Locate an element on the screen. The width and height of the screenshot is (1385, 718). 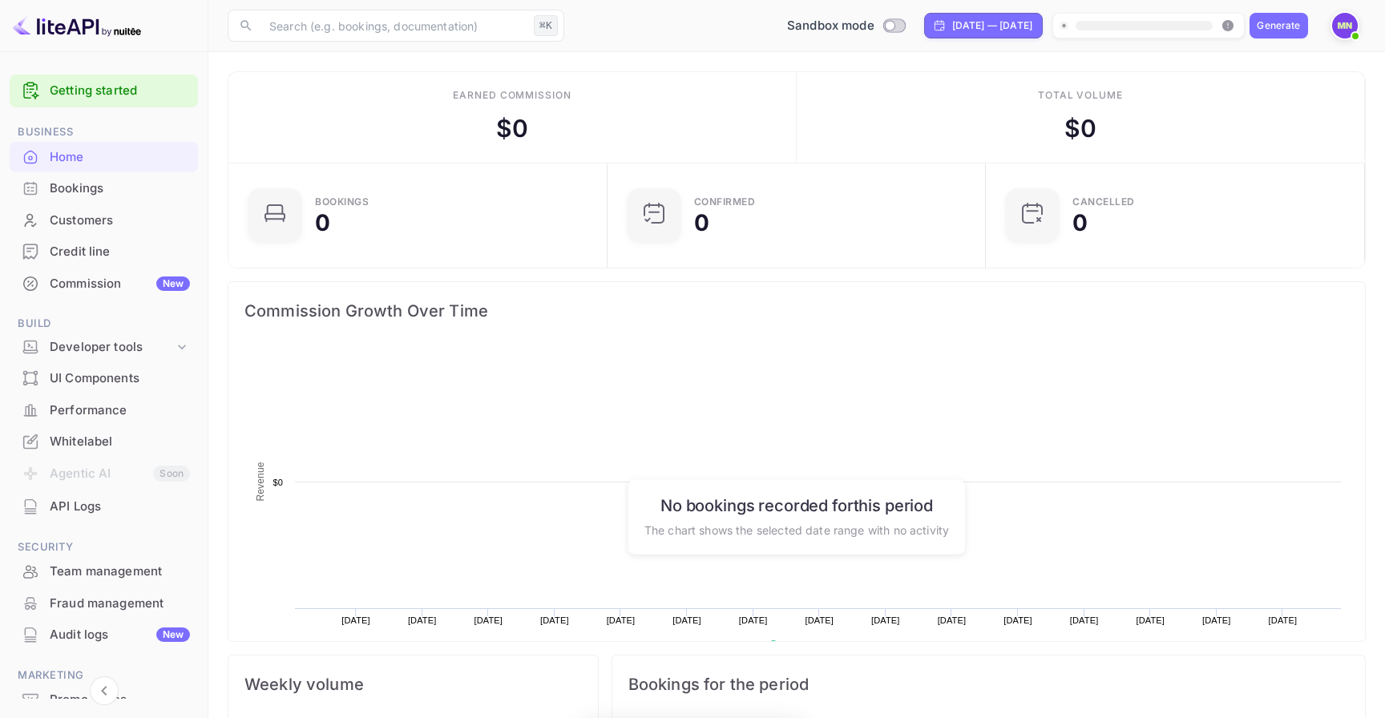
img: LiteAPI logo is located at coordinates (77, 26).